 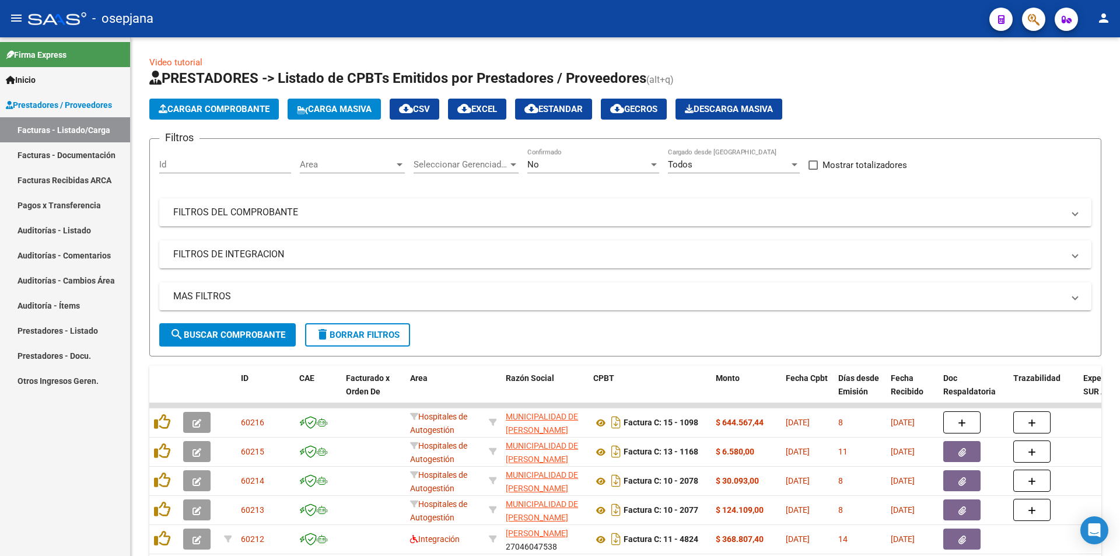 What do you see at coordinates (214, 109) in the screenshot?
I see `span: Cargar Comprobante` at bounding box center [214, 109].